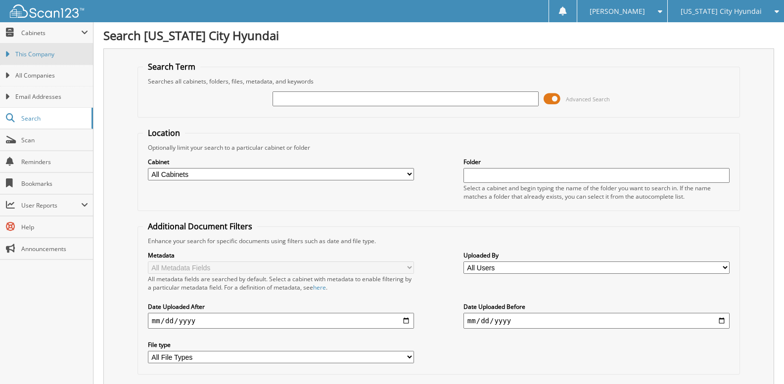 This screenshot has width=784, height=384. Describe the element at coordinates (54, 249) in the screenshot. I see `span: Announcements` at that location.